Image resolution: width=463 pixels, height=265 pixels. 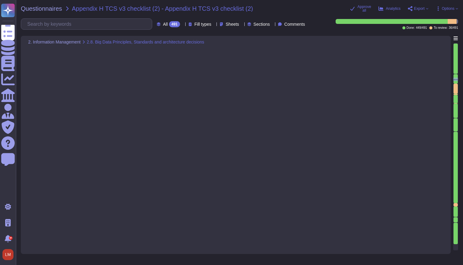 What do you see at coordinates (11, 238) in the screenshot?
I see `div: 9+` at bounding box center [11, 238].